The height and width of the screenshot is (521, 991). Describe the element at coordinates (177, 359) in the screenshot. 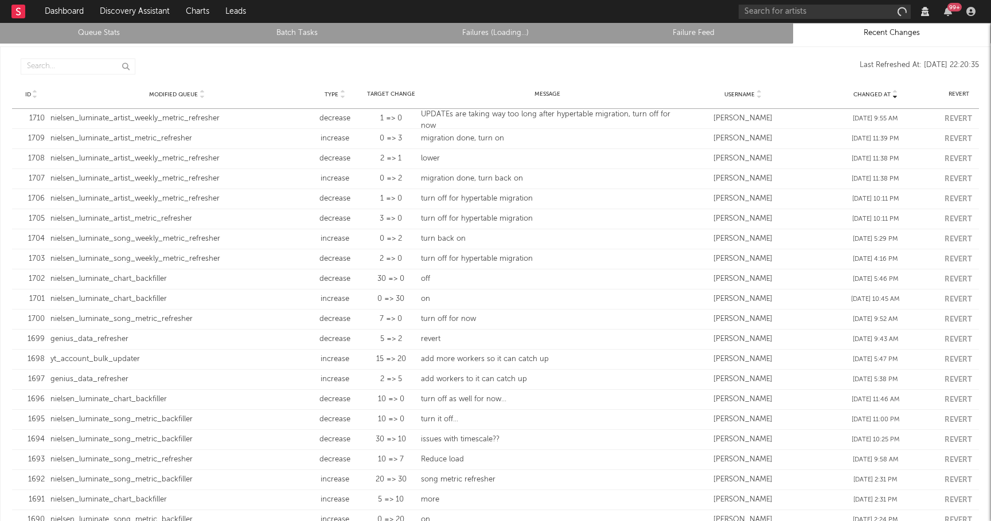

I see `div: yt_account_bulk_updater` at that location.